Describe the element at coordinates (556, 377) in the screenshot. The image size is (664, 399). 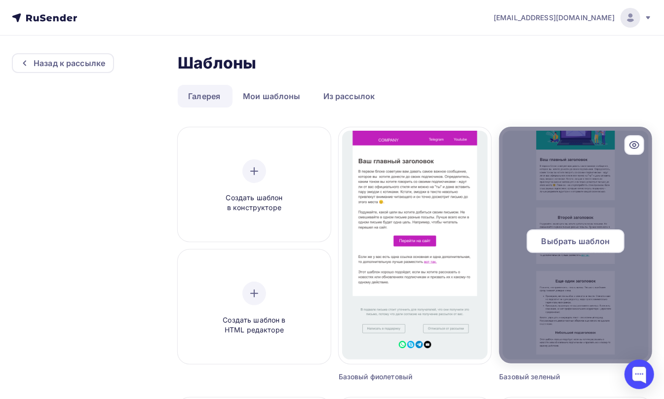
I see `div: Базовый зеленый` at that location.